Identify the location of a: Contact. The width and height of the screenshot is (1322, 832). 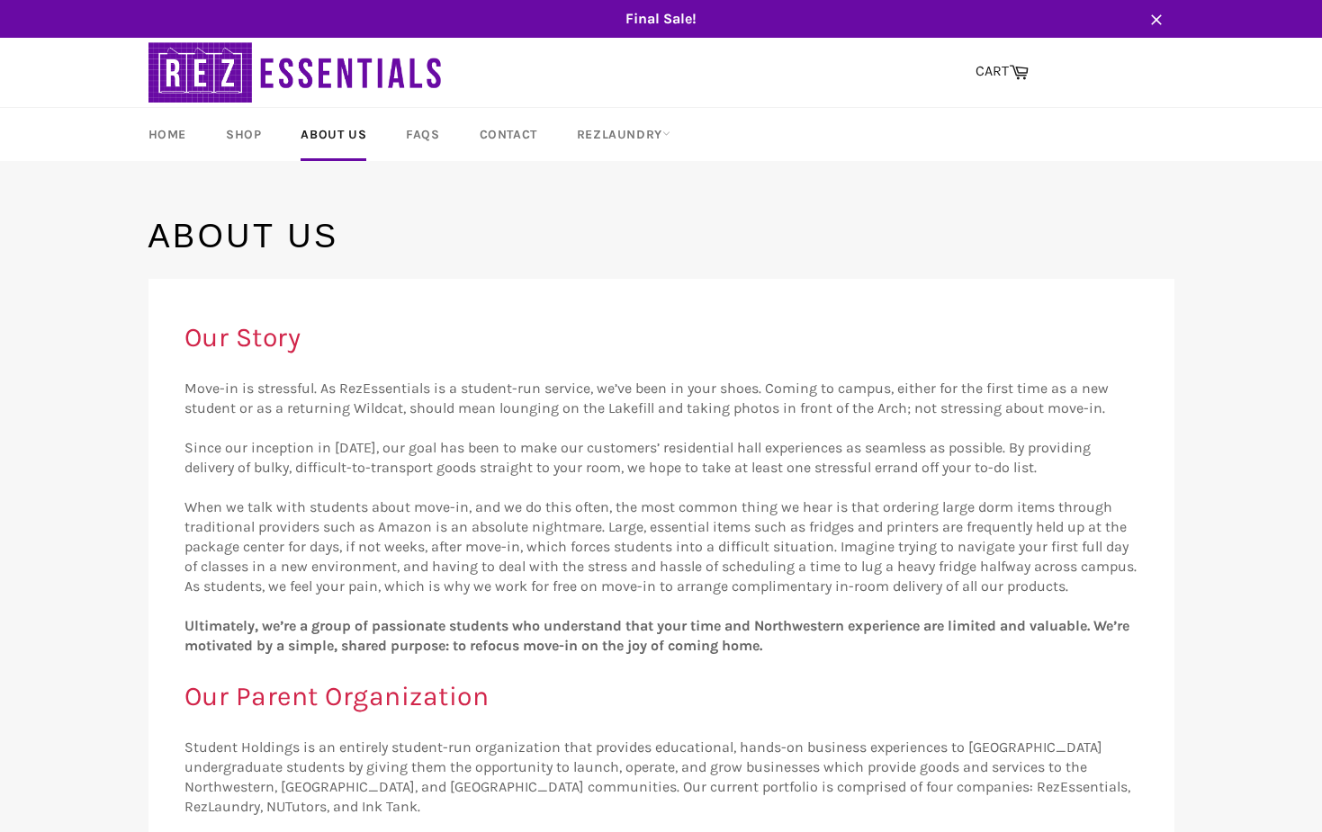
(508, 134).